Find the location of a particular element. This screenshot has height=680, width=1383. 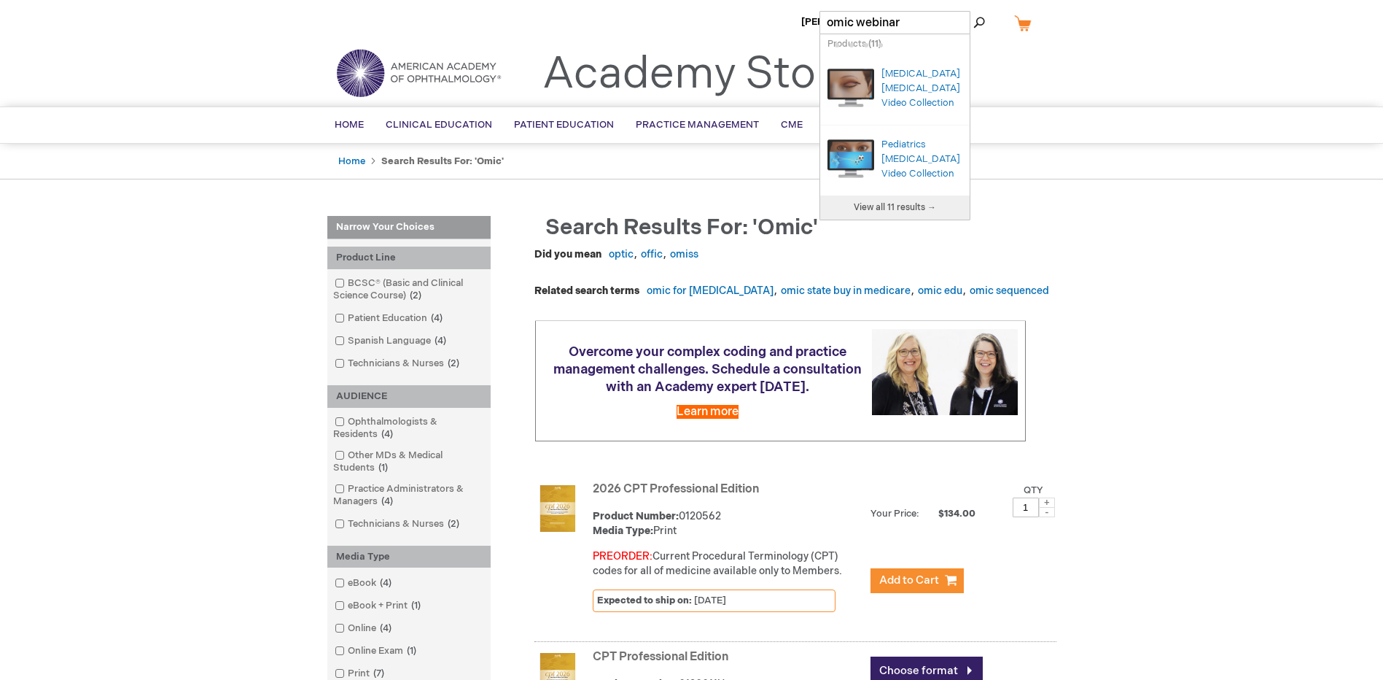

font: PREORDER: is located at coordinates (623, 556).